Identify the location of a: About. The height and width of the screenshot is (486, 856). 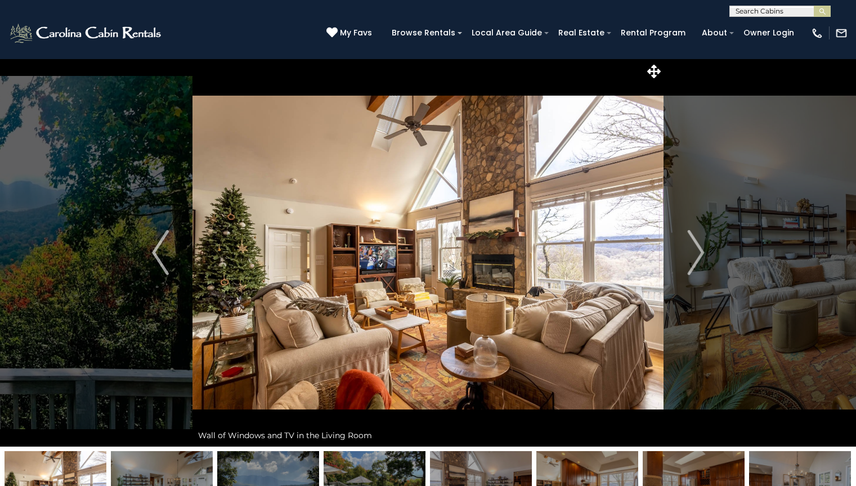
(714, 33).